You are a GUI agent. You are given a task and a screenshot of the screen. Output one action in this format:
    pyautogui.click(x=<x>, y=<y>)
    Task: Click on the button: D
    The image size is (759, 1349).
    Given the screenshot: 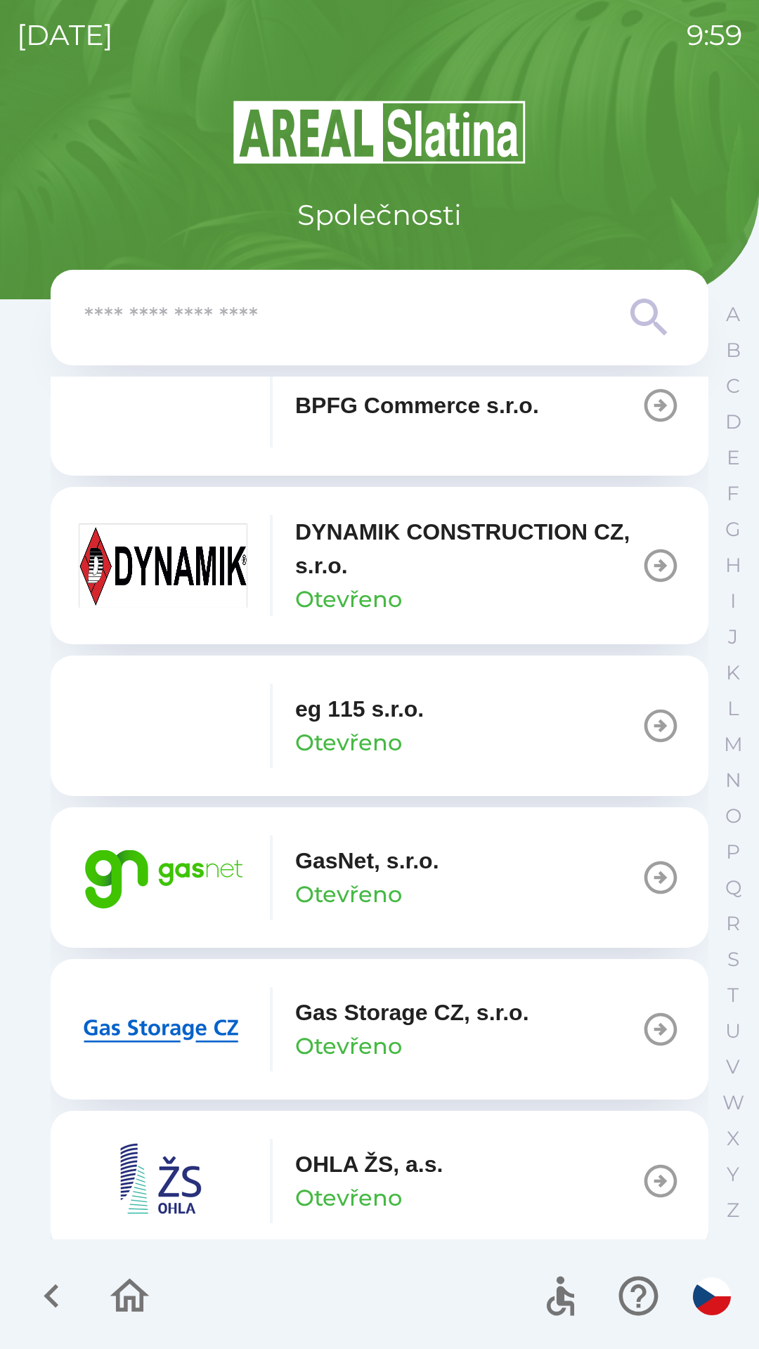 What is the action you would take?
    pyautogui.click(x=733, y=422)
    